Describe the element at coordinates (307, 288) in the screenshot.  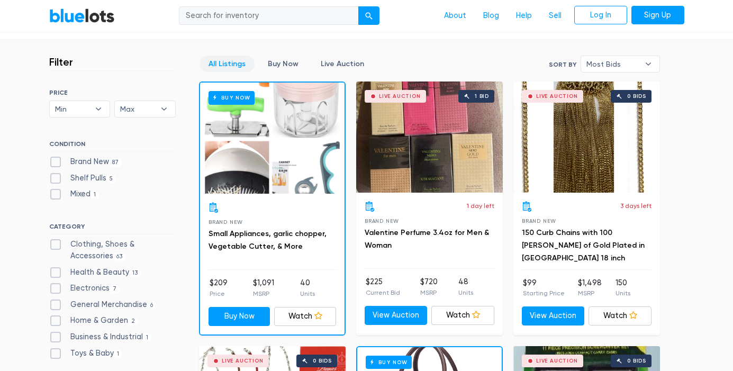
I see `li: 40` at that location.